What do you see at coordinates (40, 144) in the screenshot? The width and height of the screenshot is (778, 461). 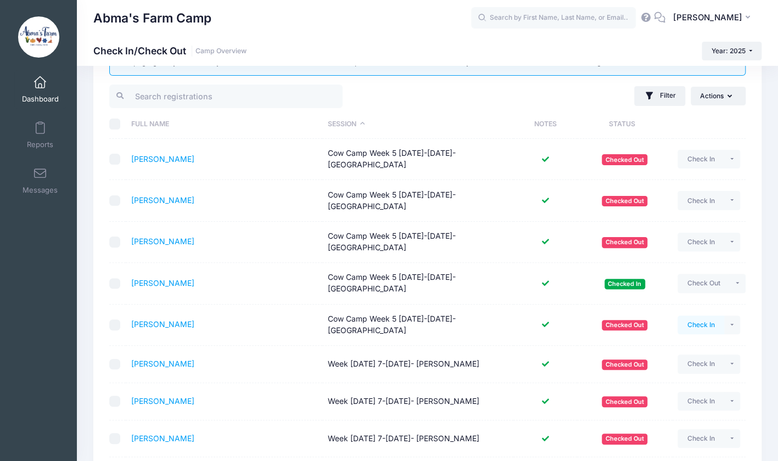 I see `span: Reports` at bounding box center [40, 144].